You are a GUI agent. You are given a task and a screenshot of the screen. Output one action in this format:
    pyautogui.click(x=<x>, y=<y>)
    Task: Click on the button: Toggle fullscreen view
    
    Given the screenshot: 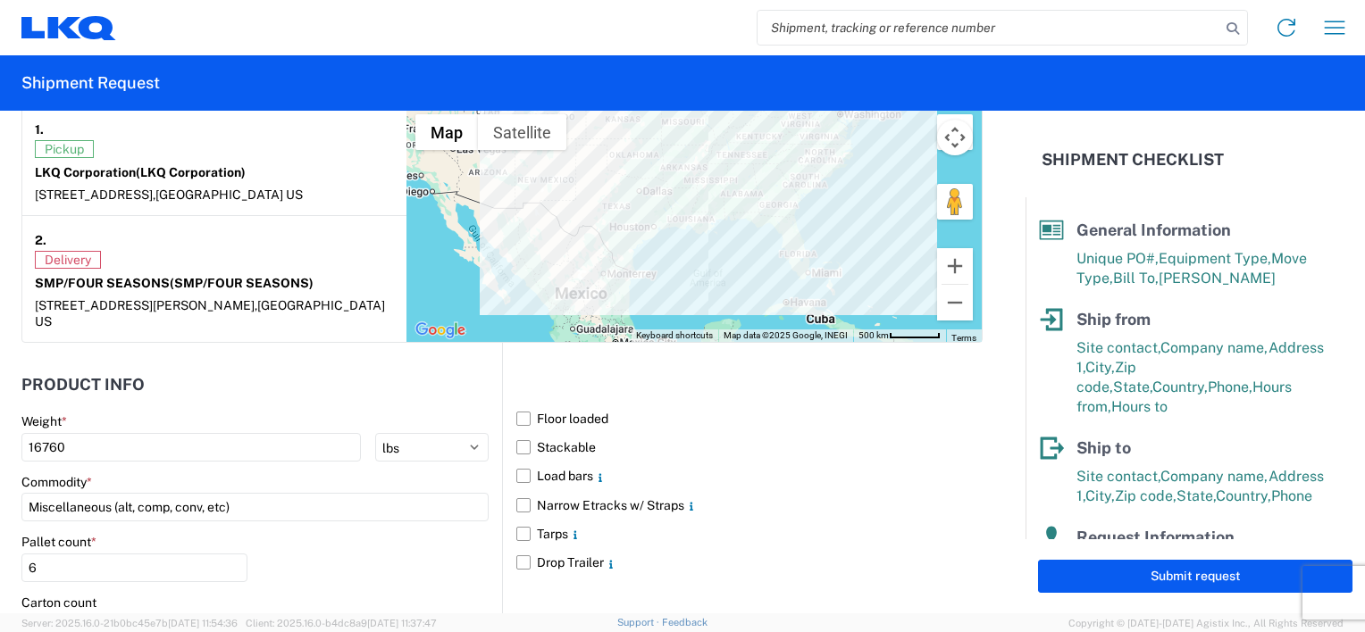 What is the action you would take?
    pyautogui.click(x=955, y=132)
    